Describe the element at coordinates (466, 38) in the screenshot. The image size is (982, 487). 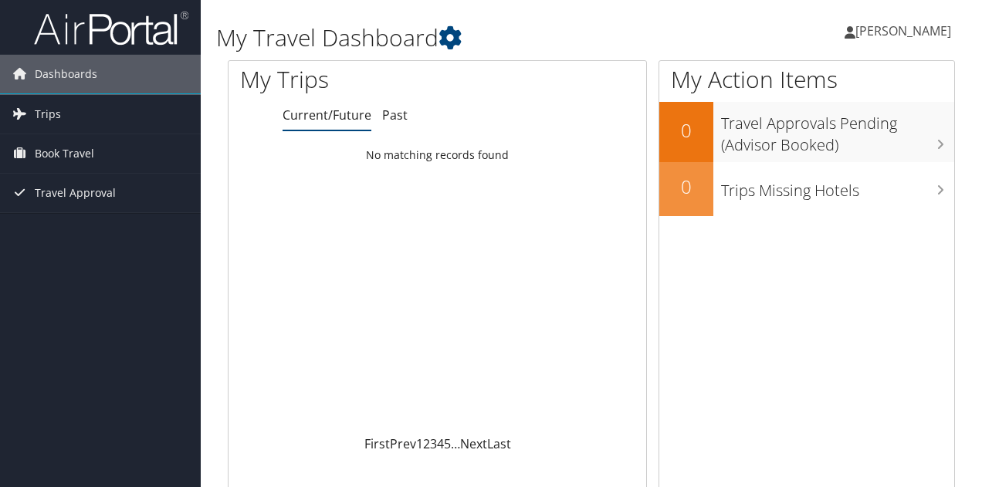
I see `h1: My Travel Dashboard` at that location.